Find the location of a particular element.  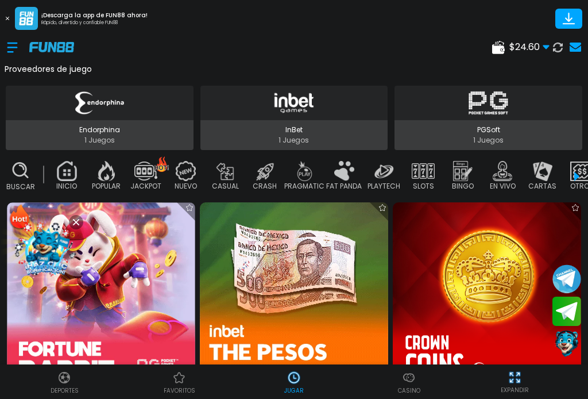

img: jackpot_off.webp is located at coordinates (146, 171).